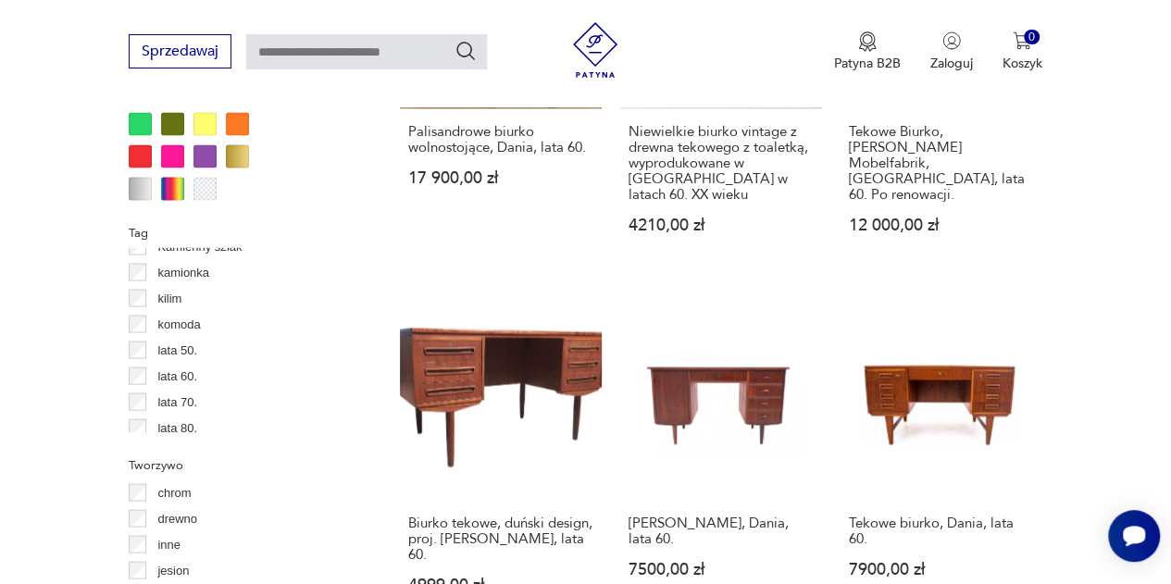 The width and height of the screenshot is (1171, 584). I want to click on p: Patyna B2B, so click(868, 63).